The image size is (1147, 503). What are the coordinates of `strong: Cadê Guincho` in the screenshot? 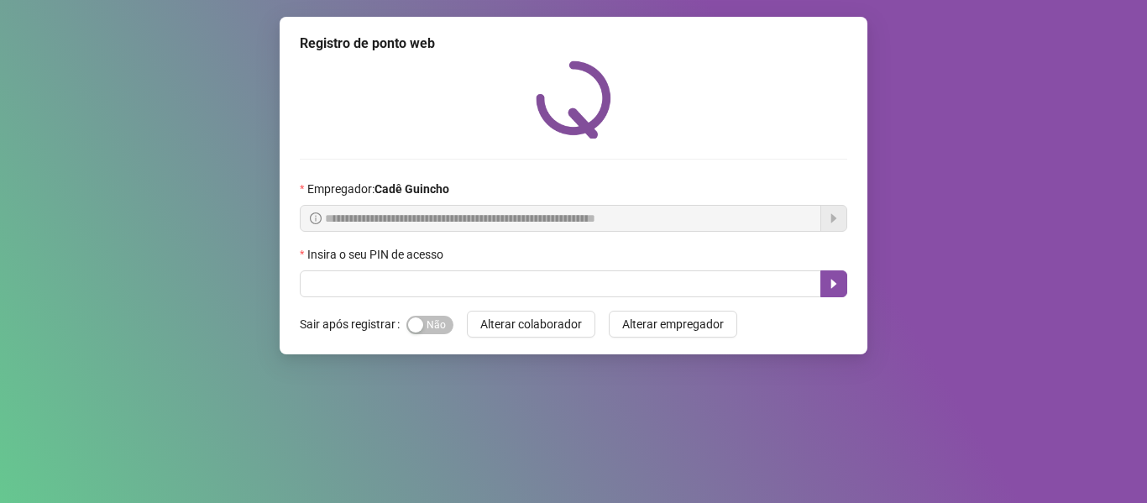 It's located at (411, 189).